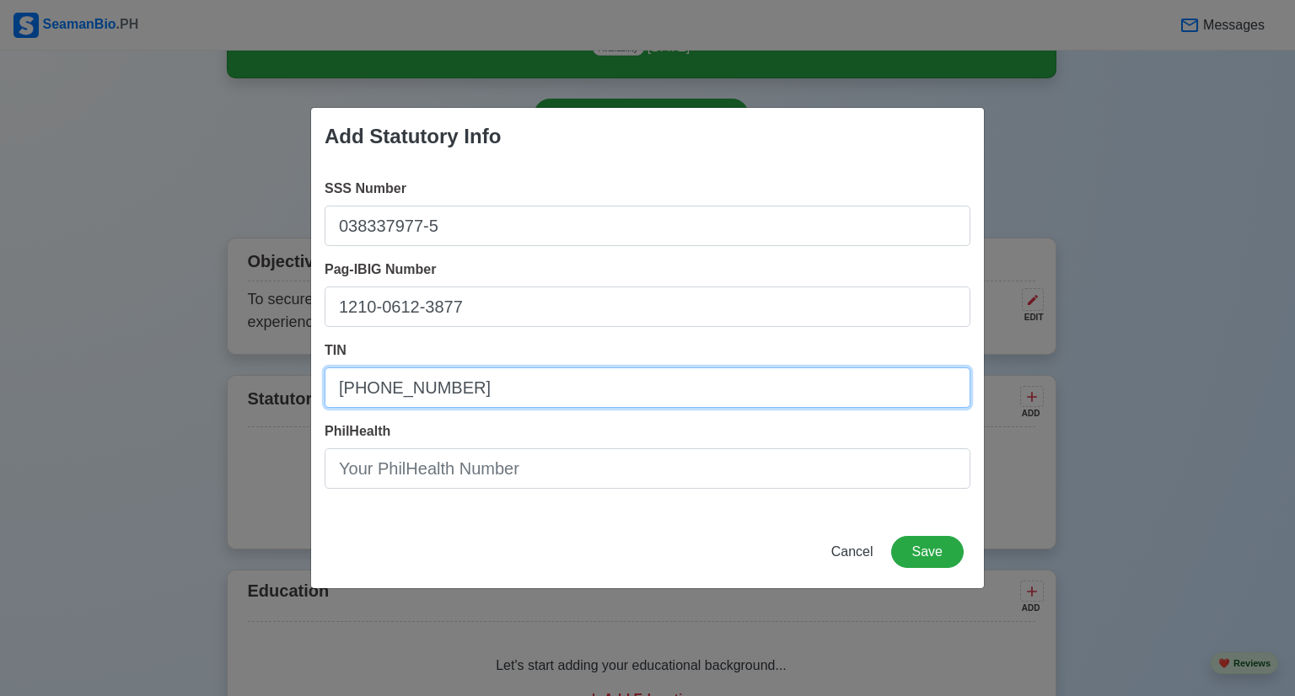  Describe the element at coordinates (648, 307) in the screenshot. I see `input: Your Pag-IBIG Number` at that location.